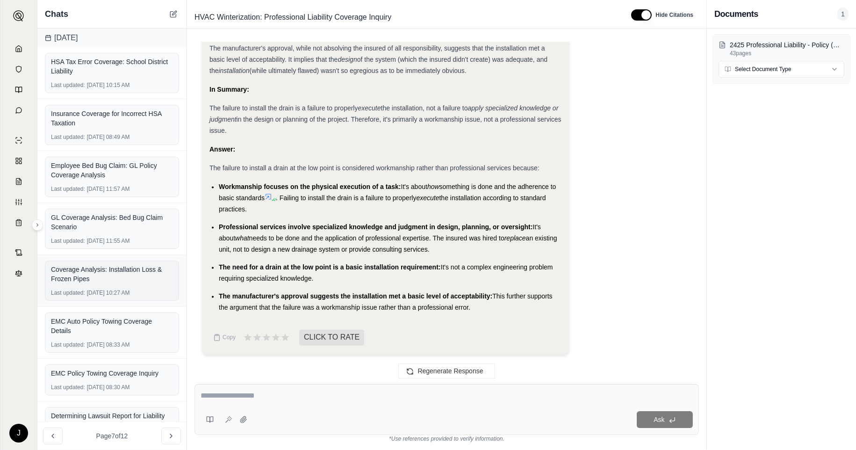 The image size is (856, 450). I want to click on span: how, so click(433, 187).